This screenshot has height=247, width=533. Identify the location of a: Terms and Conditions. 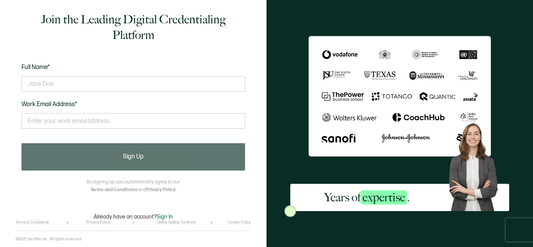
(114, 189).